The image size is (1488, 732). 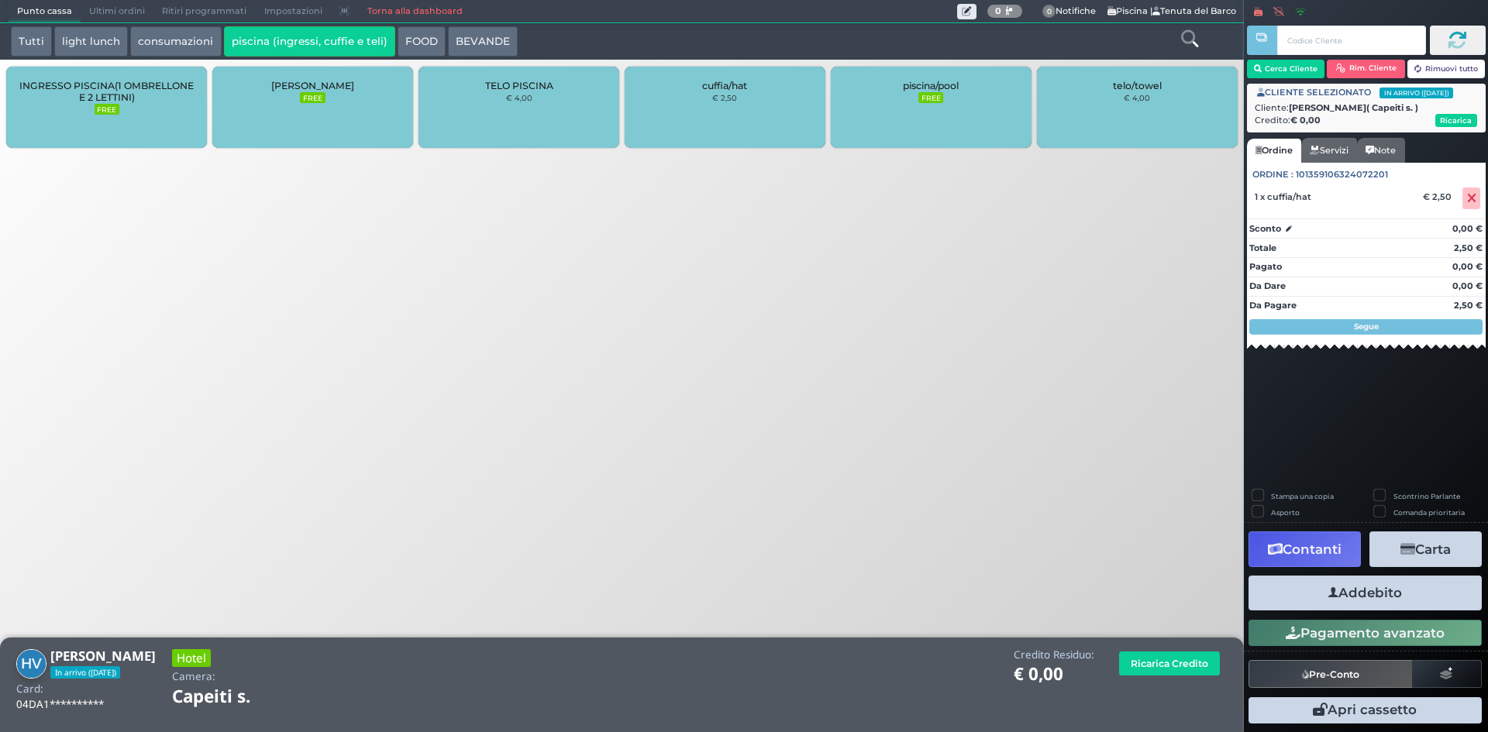 I want to click on strong: Pagato, so click(x=1265, y=267).